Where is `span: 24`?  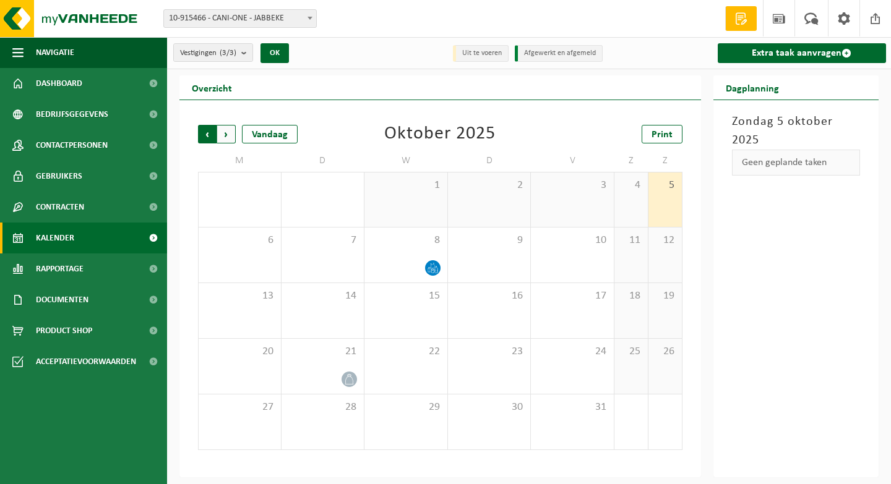 span: 24 is located at coordinates (572, 352).